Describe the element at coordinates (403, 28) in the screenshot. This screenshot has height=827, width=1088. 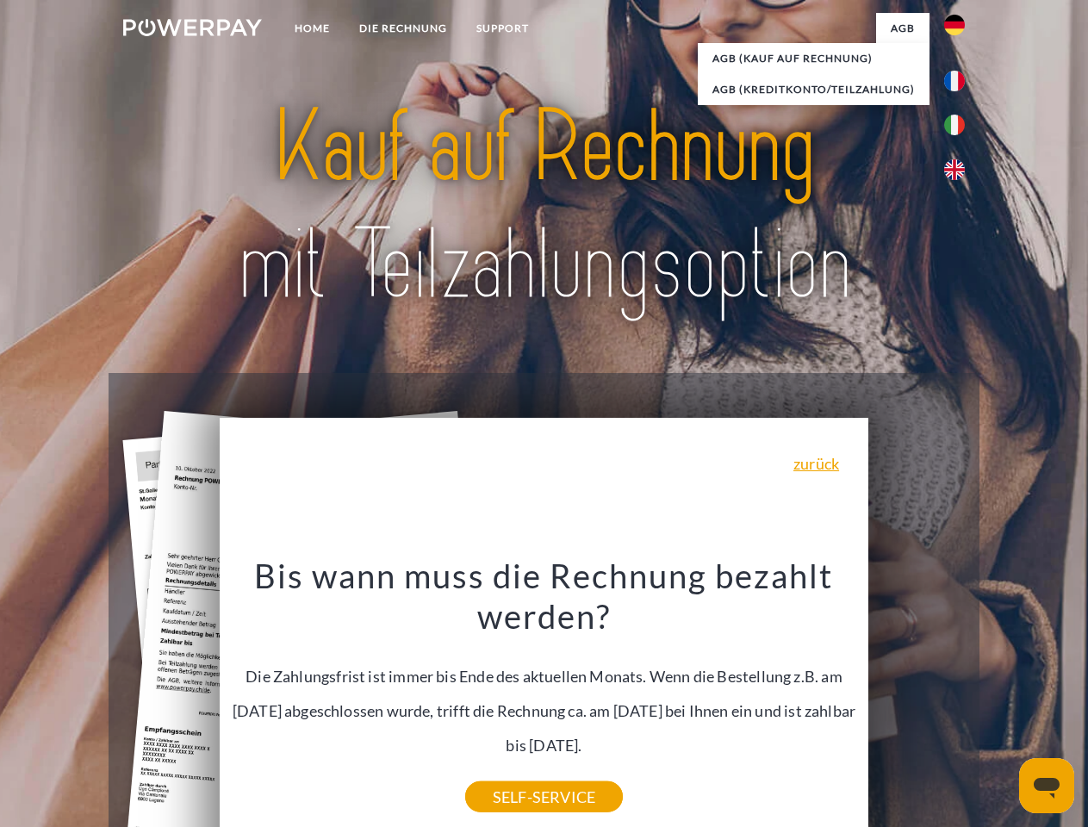
I see `a: DIE RECHNUNG` at that location.